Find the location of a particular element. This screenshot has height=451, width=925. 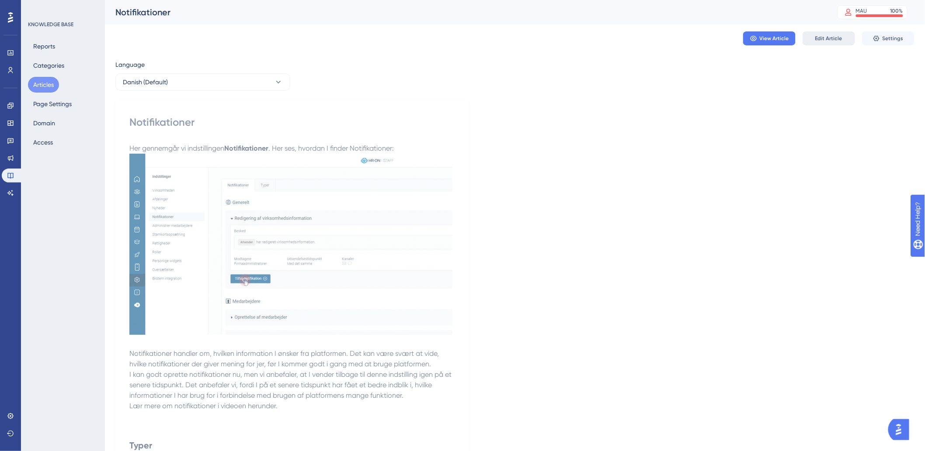

button: Reports is located at coordinates (44, 46).